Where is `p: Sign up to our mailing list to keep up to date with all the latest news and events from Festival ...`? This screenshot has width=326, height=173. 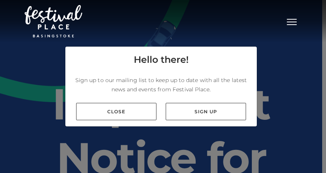 p: Sign up to our mailing list to keep up to date with all the latest news and events from Festival ... is located at coordinates (161, 85).